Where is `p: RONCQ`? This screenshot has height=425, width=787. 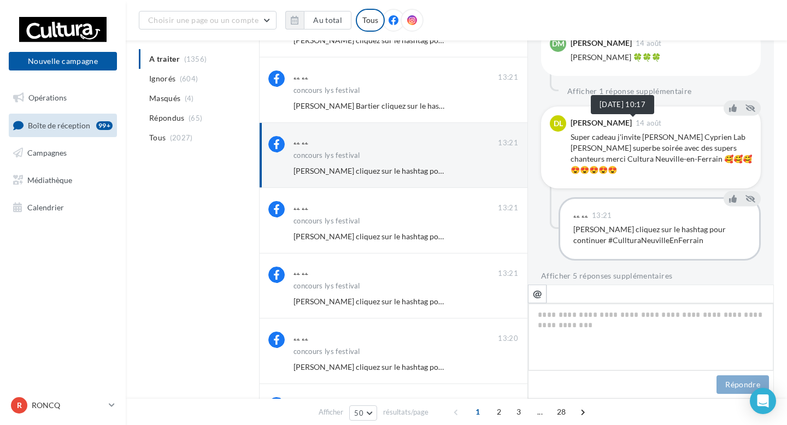
p: RONCQ is located at coordinates (68, 405).